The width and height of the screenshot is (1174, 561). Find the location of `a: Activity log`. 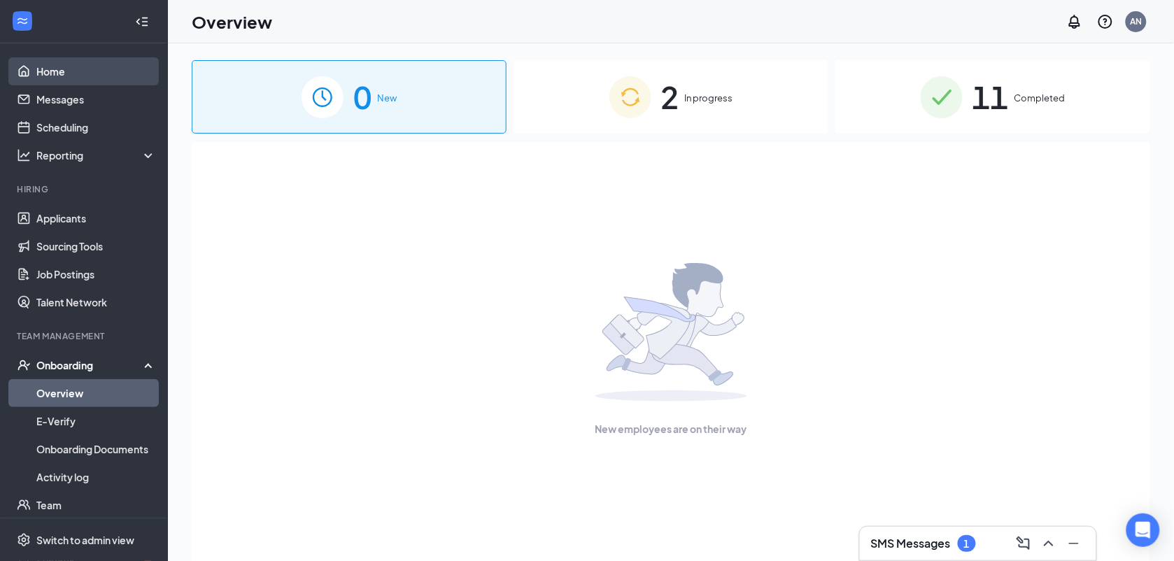

a: Activity log is located at coordinates (96, 477).